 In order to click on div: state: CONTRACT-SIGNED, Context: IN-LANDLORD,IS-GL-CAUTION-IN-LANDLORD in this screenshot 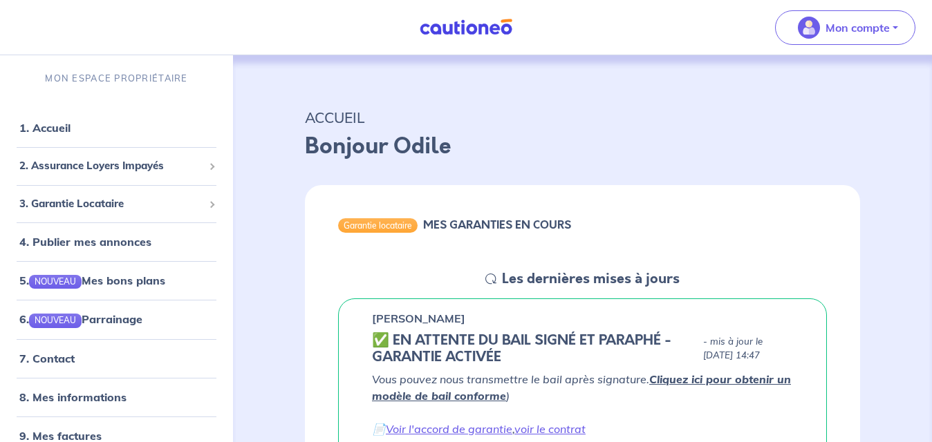, I will do `click(582, 349)`.